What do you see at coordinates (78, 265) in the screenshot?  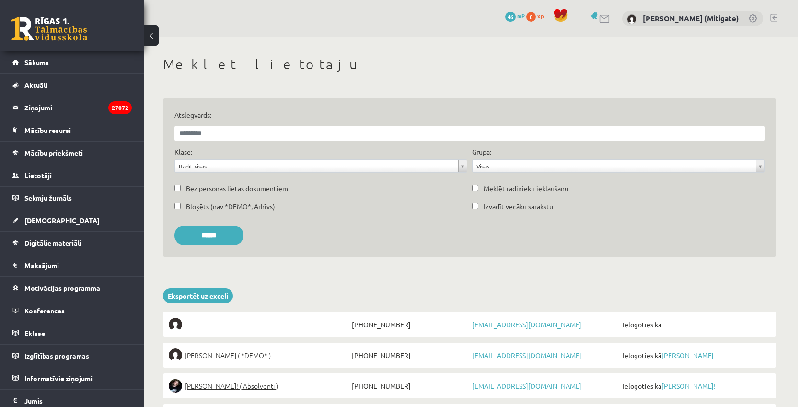 I see `legend: Maksājumi` at bounding box center [78, 265].